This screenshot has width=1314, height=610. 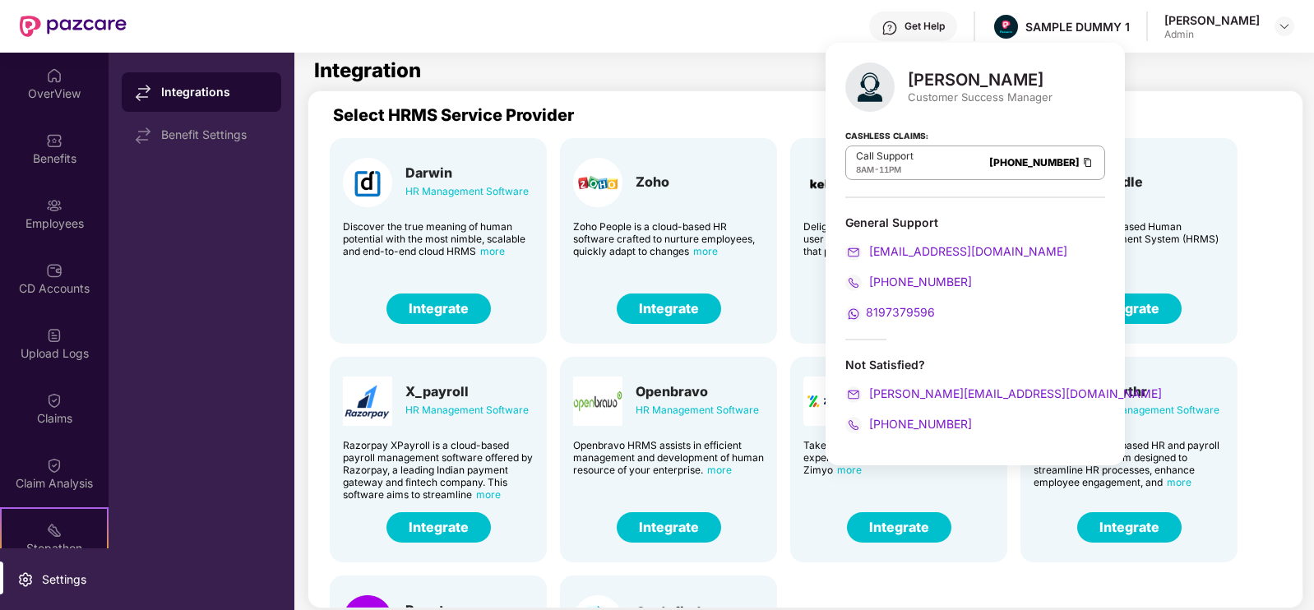 What do you see at coordinates (438, 238) in the screenshot?
I see `div: Discover the true meaning of human potential with the most nimble, scalable and end-to-end cloud ...` at bounding box center [438, 238].